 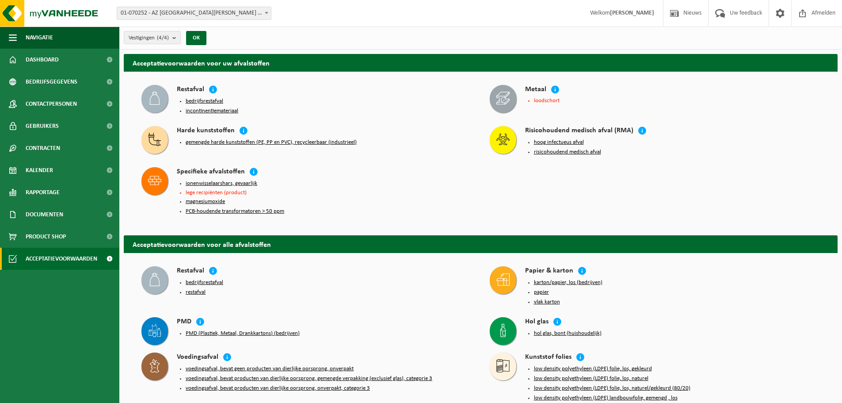 I want to click on h4: Hol glas, so click(x=537, y=322).